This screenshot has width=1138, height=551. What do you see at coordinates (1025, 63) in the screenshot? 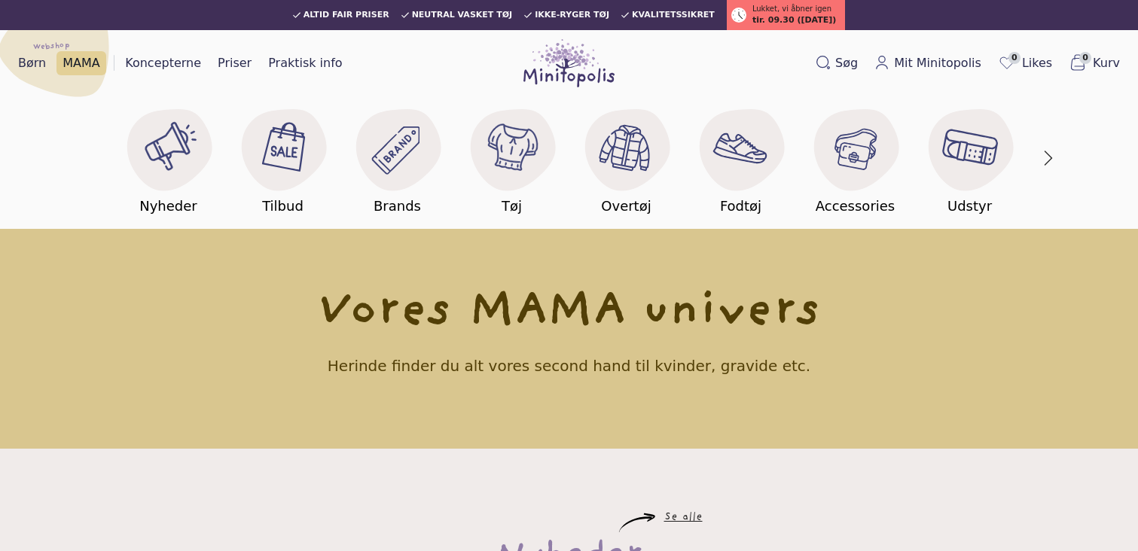
I see `a: 0Likes` at bounding box center [1025, 63].